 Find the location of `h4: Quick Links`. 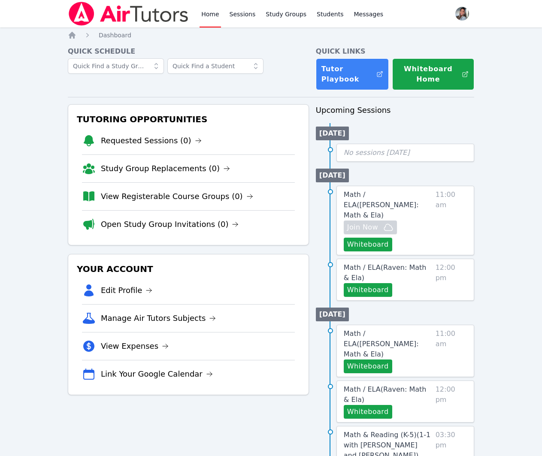

h4: Quick Links is located at coordinates (395, 52).